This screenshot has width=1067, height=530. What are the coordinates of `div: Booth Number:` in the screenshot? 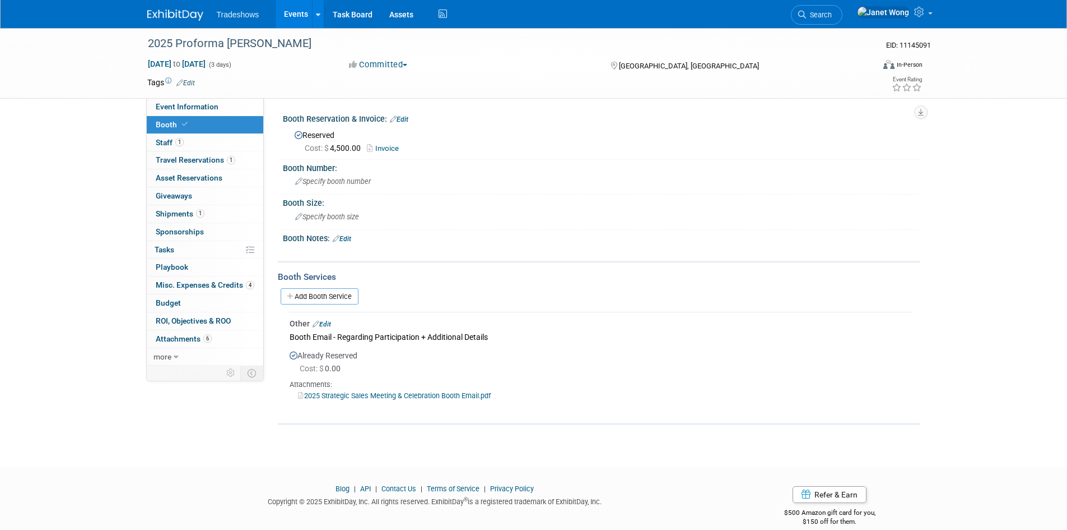 It's located at (602, 166).